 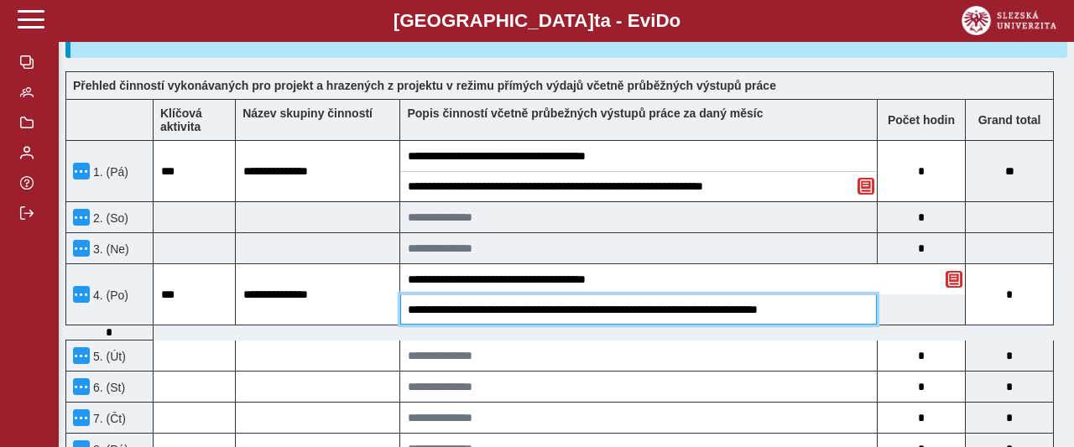 I want to click on span: 3. (Ne), so click(x=109, y=249).